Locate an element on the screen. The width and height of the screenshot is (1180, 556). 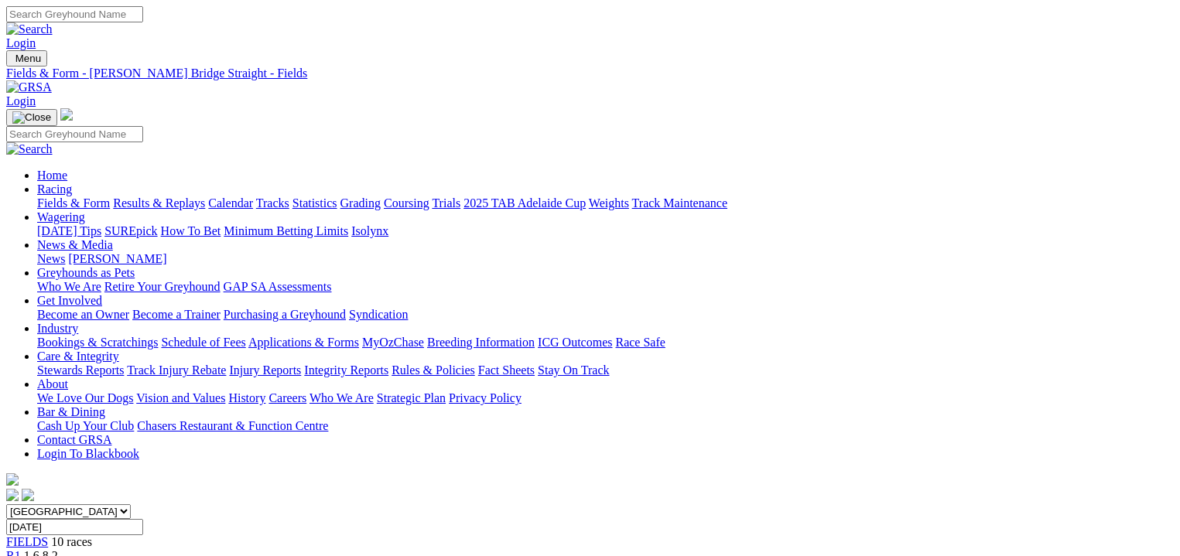
a: Fact Sheets is located at coordinates (506, 370).